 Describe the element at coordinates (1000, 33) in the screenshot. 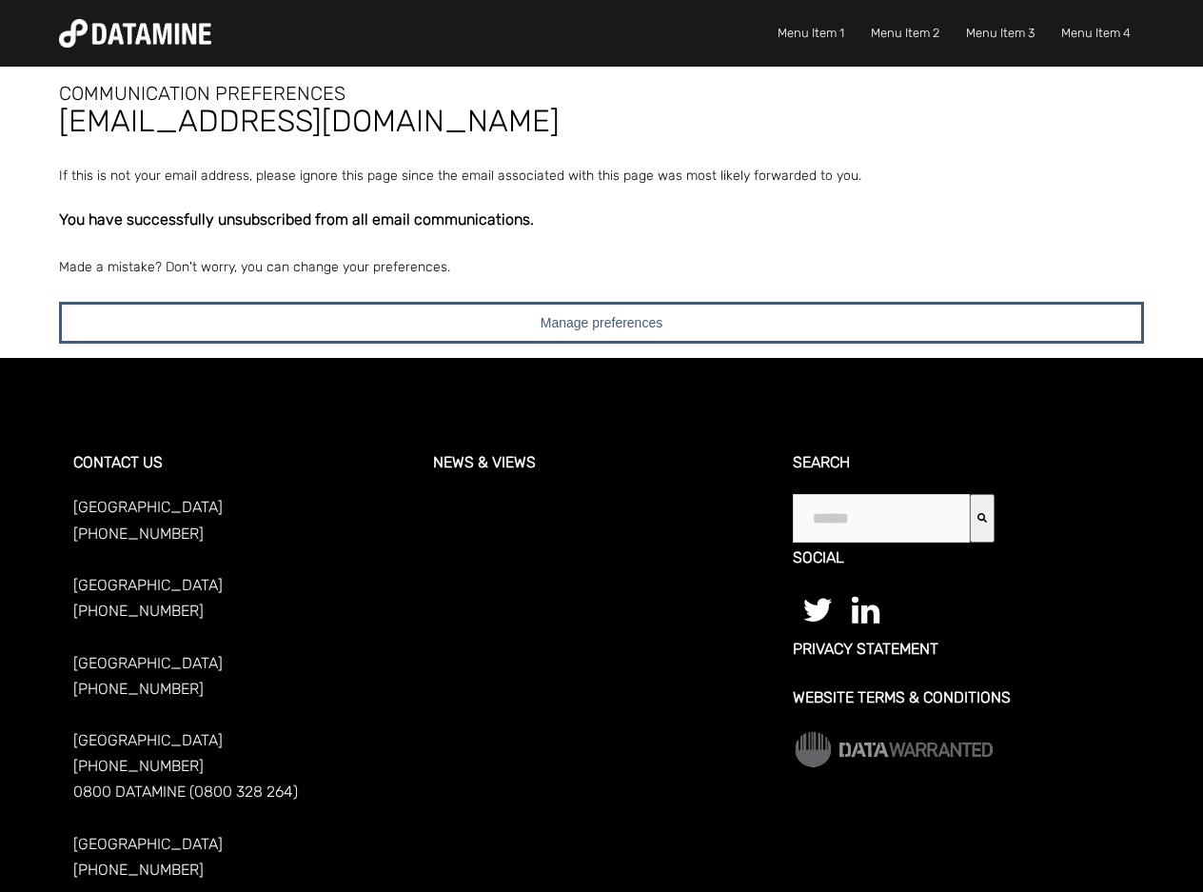

I see `a: Menu Item 3` at that location.